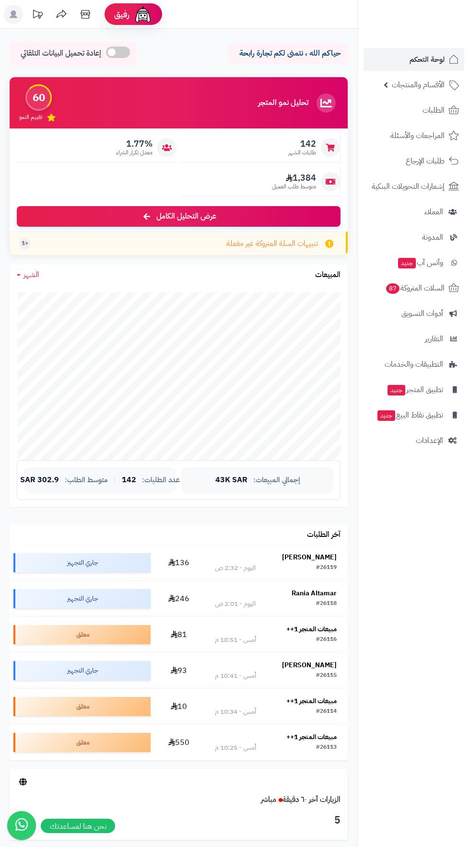  What do you see at coordinates (178, 821) in the screenshot?
I see `h3: 5` at bounding box center [178, 821].